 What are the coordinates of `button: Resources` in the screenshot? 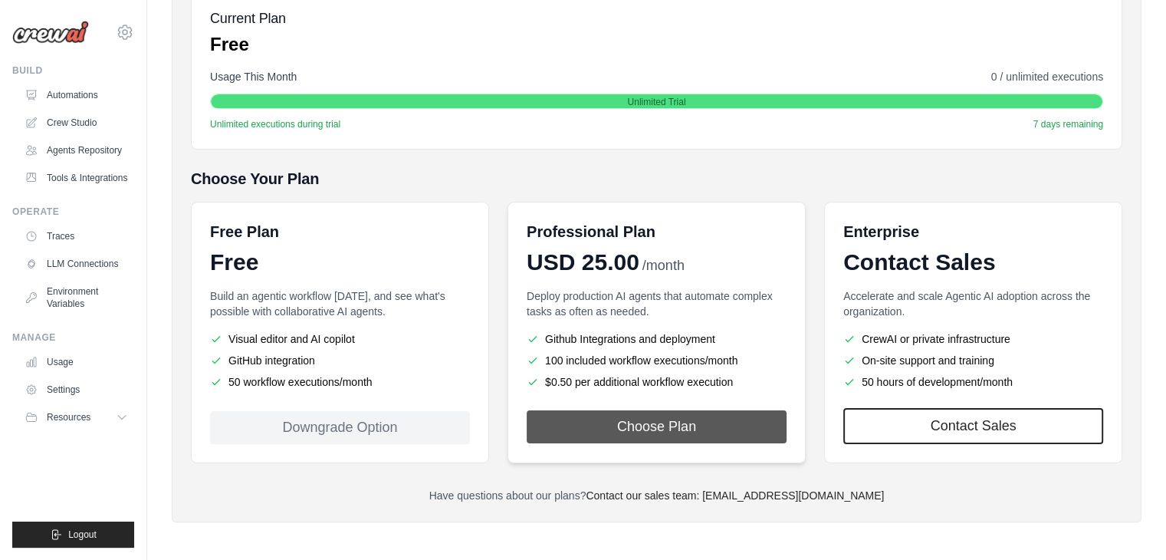 It's located at (76, 417).